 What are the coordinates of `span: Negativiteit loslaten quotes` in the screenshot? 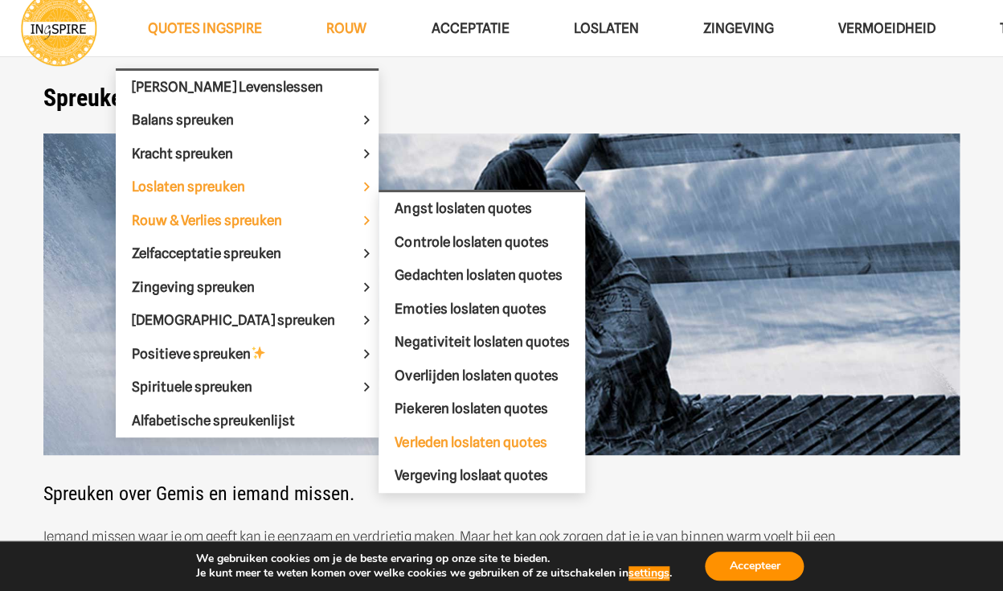 It's located at (481, 341).